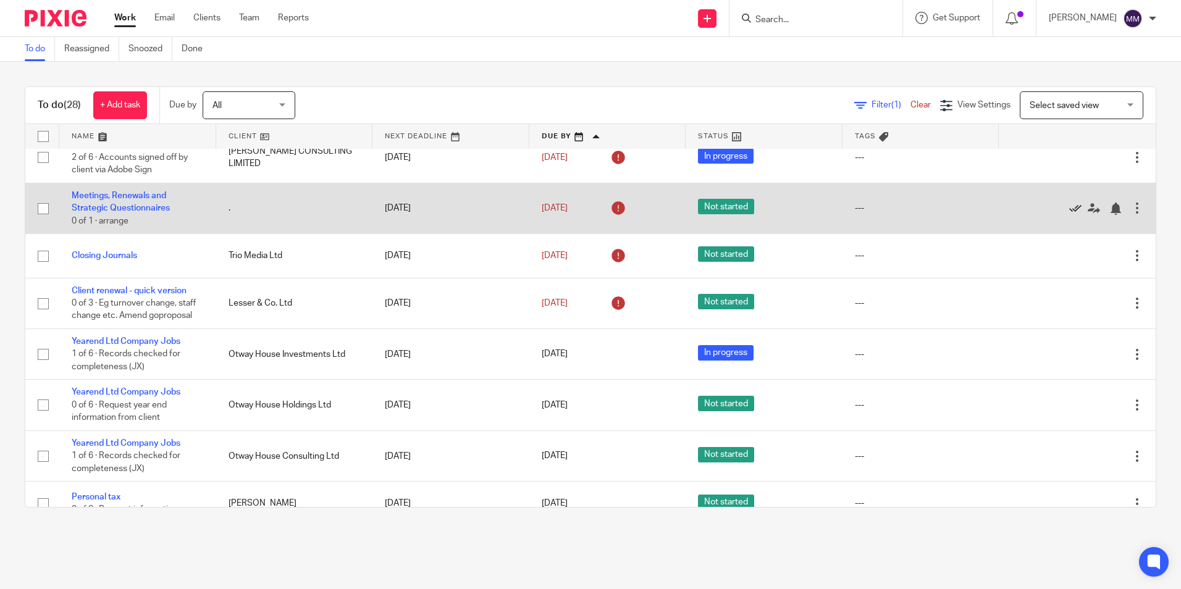  I want to click on a: + Add task, so click(120, 105).